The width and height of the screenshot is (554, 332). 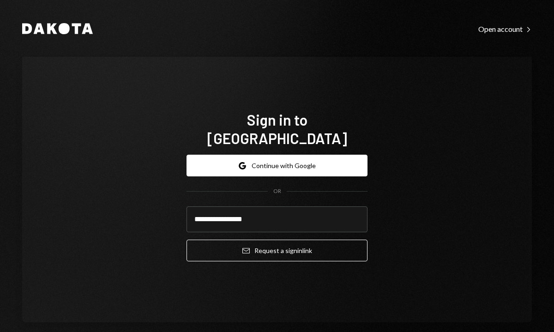 I want to click on button: Continue with Google, so click(x=277, y=165).